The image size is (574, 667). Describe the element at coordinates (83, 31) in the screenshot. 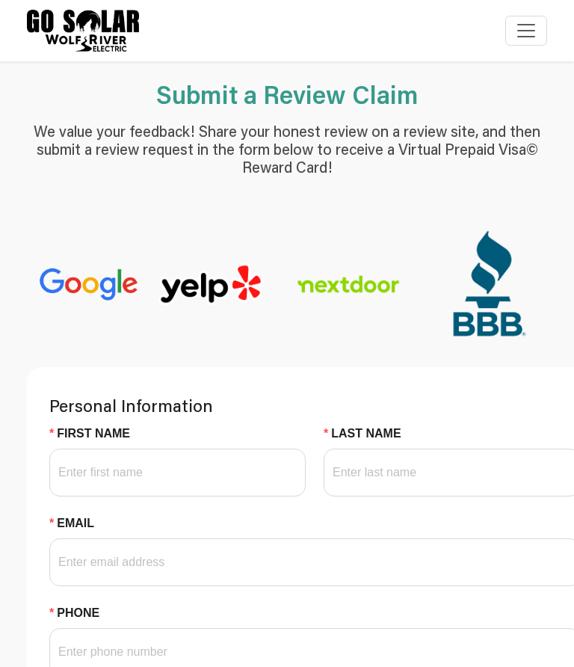

I see `img: Program logo` at that location.